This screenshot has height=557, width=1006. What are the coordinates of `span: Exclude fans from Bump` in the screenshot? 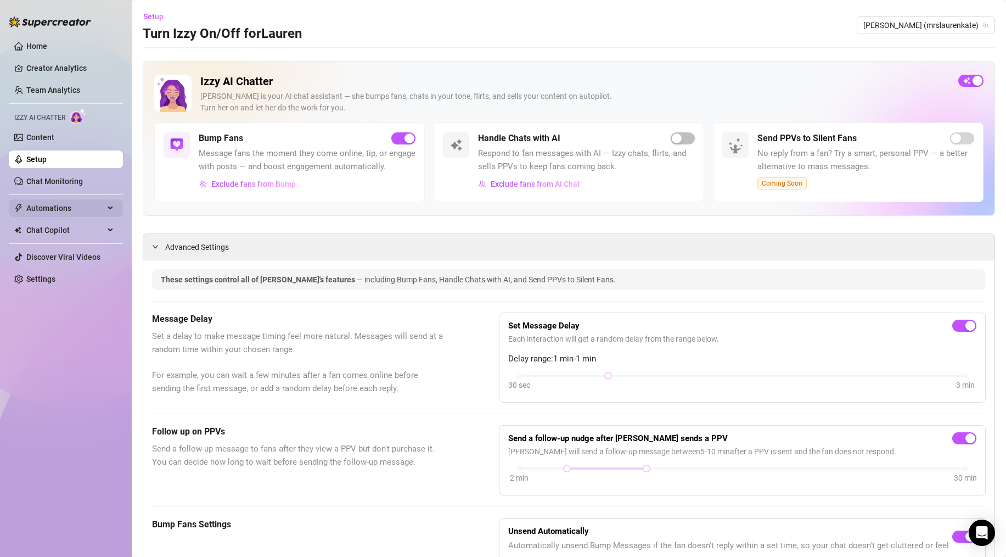 It's located at (254, 184).